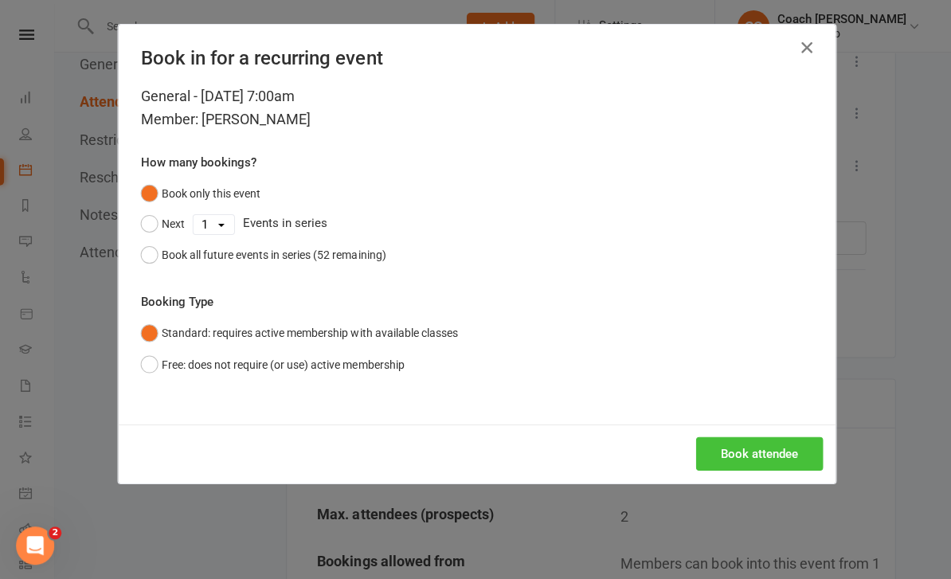 This screenshot has width=951, height=579. I want to click on button: Next, so click(162, 223).